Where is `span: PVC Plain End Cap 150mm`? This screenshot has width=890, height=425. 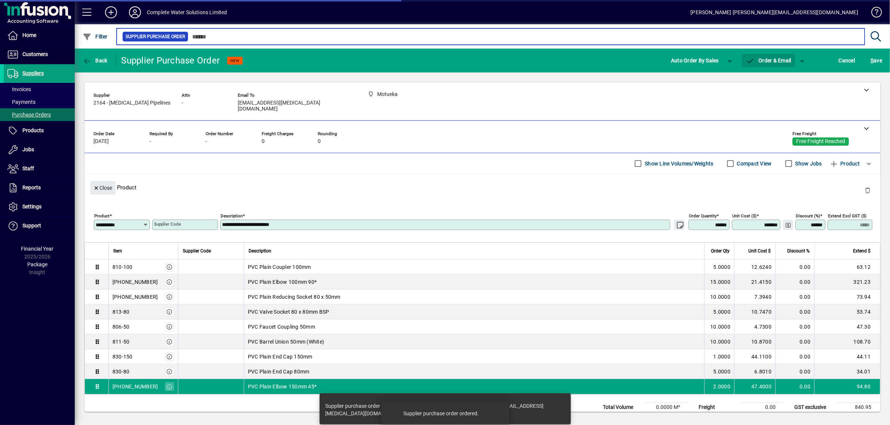 span: PVC Plain End Cap 150mm is located at coordinates (280, 357).